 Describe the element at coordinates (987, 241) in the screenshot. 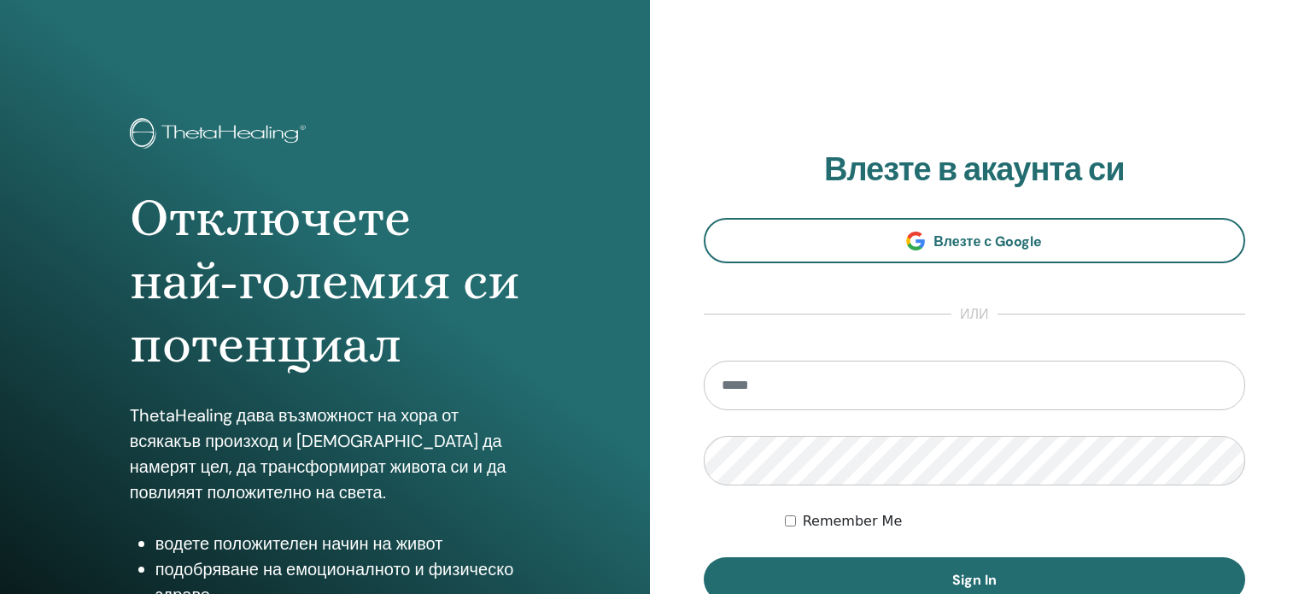

I see `span: Влезте с Google` at that location.